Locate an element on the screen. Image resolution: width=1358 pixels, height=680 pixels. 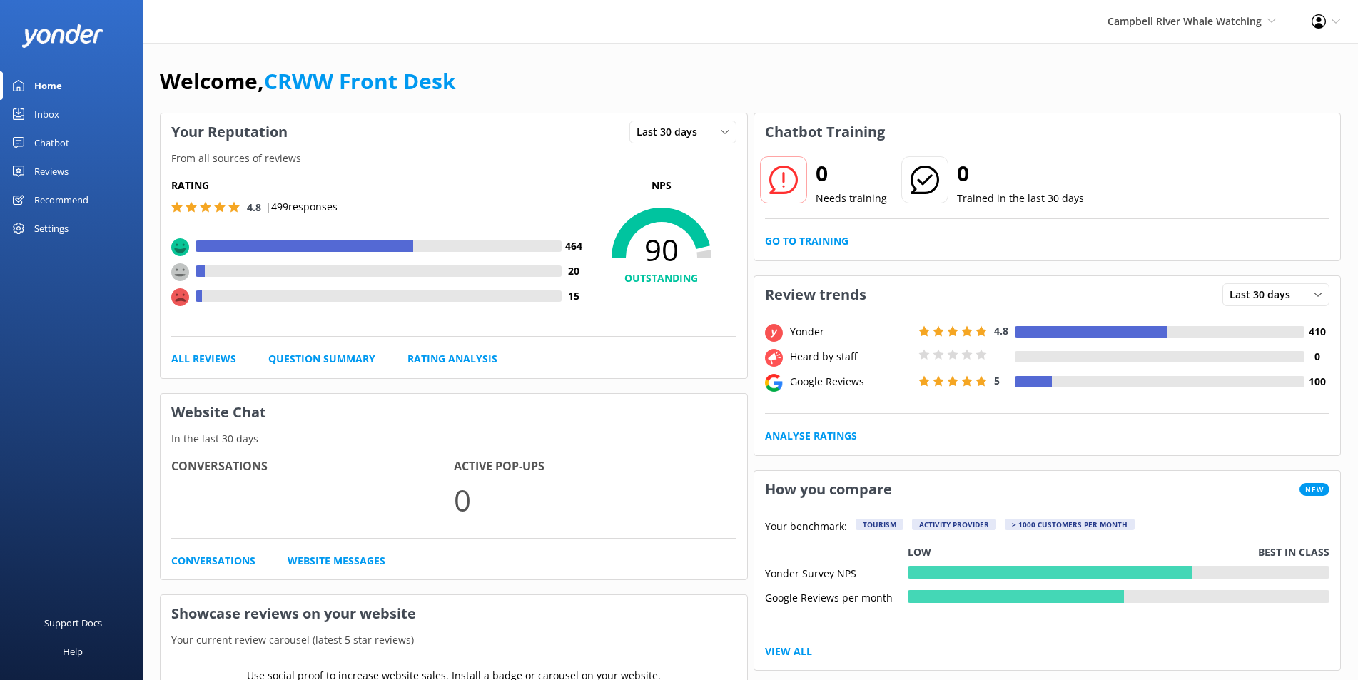
div: Google Reviews per month is located at coordinates (837, 597).